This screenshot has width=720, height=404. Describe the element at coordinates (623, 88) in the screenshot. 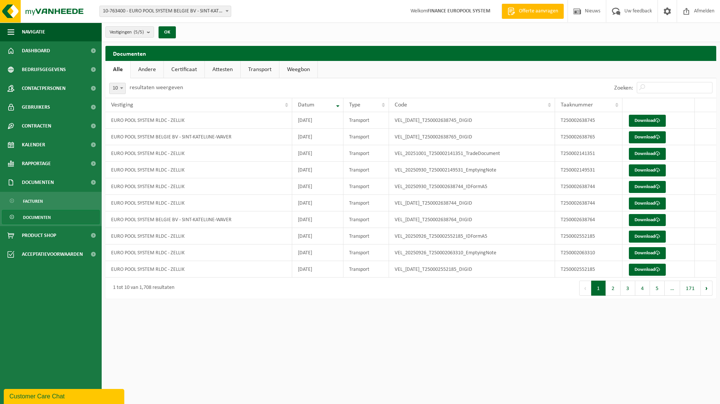

I see `label: Zoeken:` at that location.